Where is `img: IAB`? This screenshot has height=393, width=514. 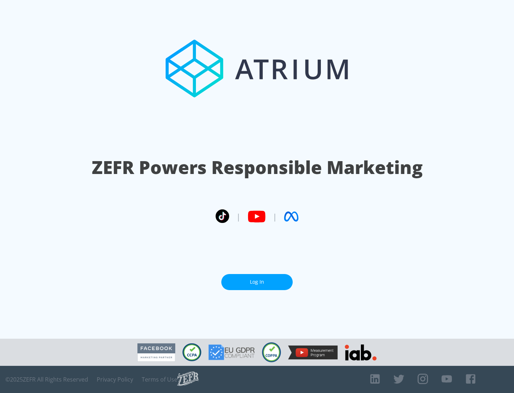 img: IAB is located at coordinates (361, 352).